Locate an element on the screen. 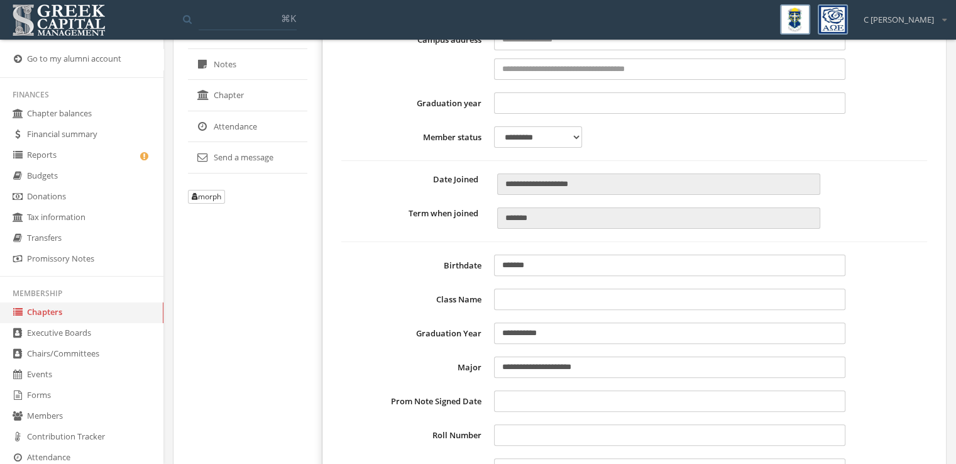  label: Term when joined is located at coordinates (414, 213).